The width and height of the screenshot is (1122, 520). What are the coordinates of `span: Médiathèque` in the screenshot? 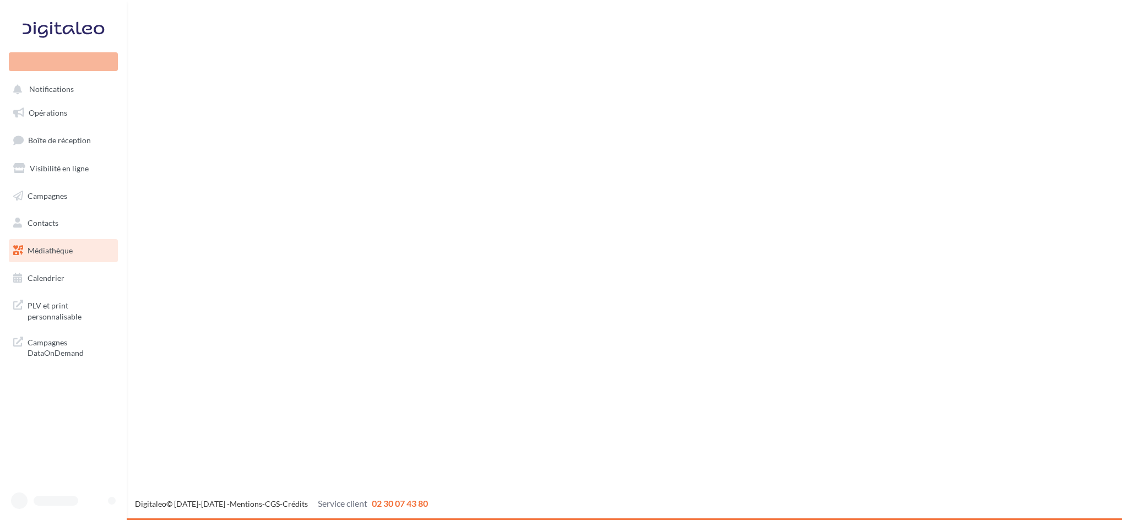 It's located at (50, 250).